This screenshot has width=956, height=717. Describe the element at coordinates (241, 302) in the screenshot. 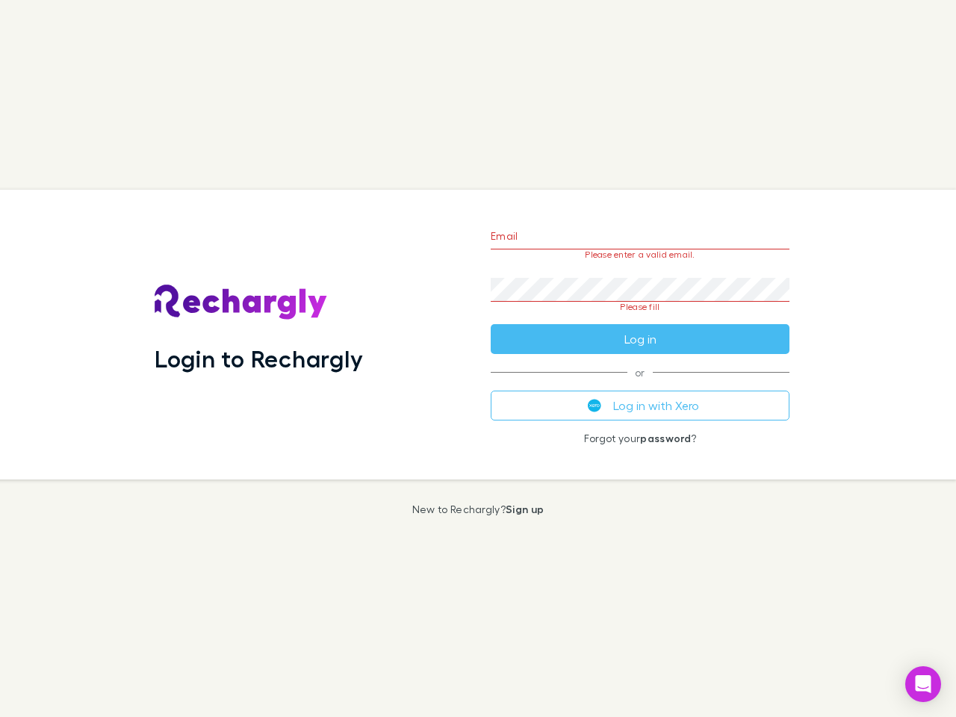

I see `img: Rechargly's Logo` at that location.